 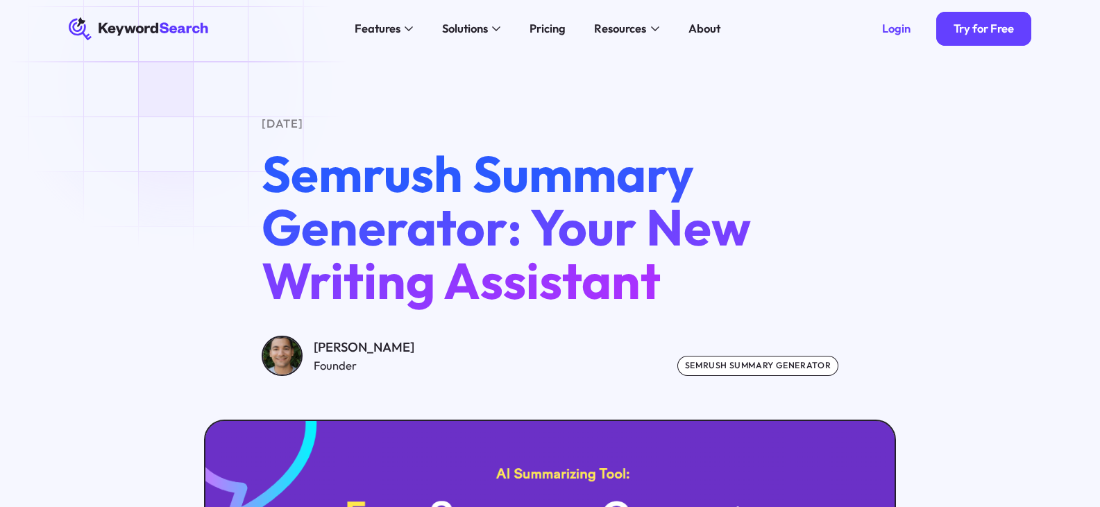 I want to click on a: Pricing, so click(x=548, y=28).